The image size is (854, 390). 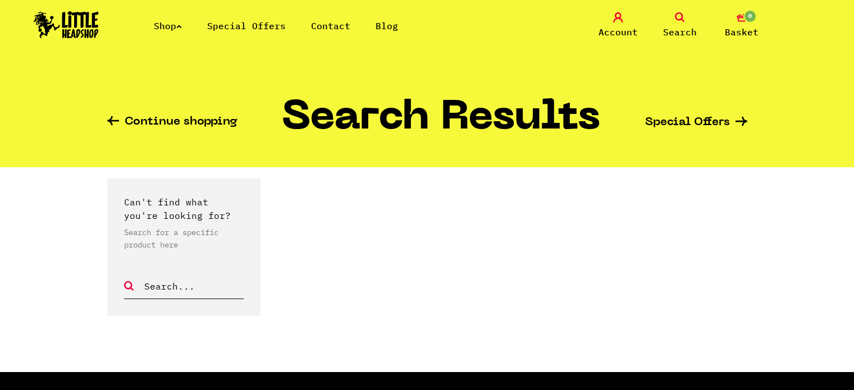 I want to click on p: Can't find what you're looking for?, so click(x=184, y=209).